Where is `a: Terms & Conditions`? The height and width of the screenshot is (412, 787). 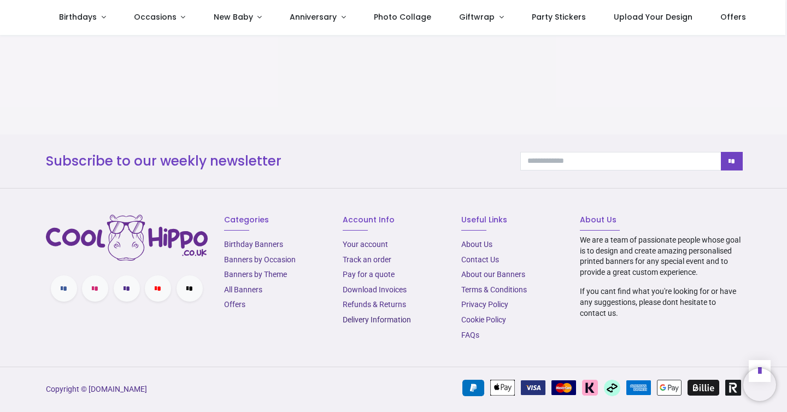
a: Terms & Conditions is located at coordinates (494, 290).